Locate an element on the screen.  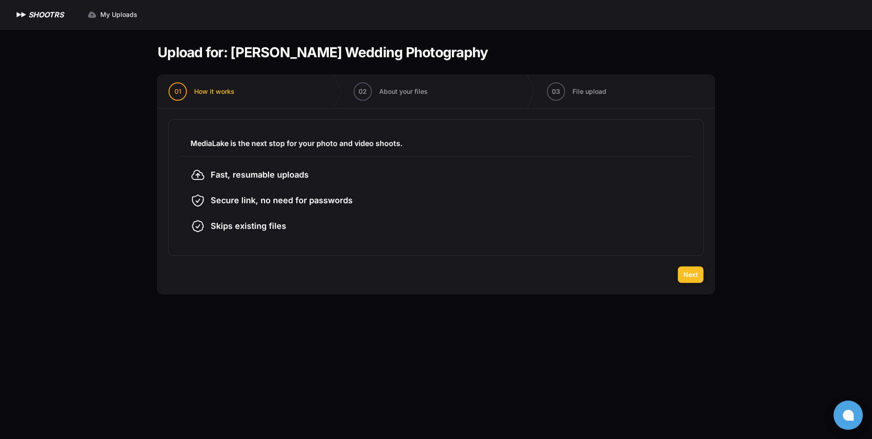
h3: MediaLake is the next stop for your photo and video shoots. is located at coordinates (436, 143).